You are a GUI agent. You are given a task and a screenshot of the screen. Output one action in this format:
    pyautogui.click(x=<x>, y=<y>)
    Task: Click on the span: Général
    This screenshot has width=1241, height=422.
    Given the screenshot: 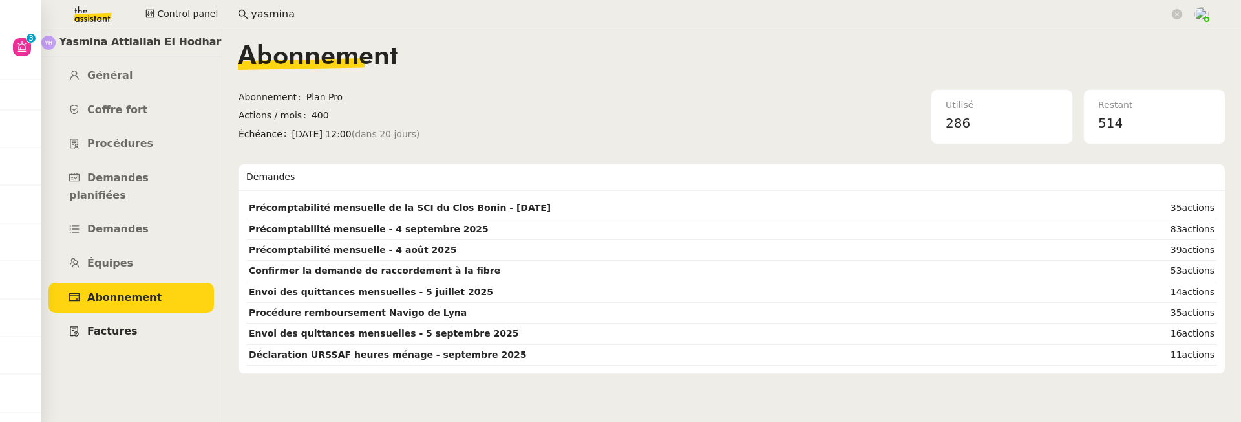 What is the action you would take?
    pyautogui.click(x=110, y=75)
    